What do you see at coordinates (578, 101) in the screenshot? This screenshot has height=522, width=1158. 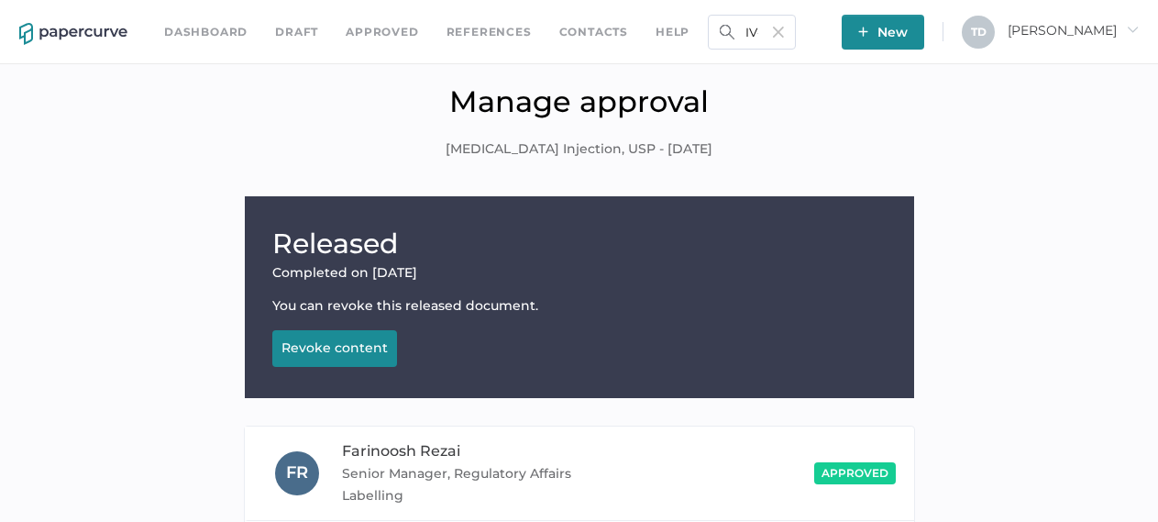 I see `h1: Manage approval` at bounding box center [578, 101].